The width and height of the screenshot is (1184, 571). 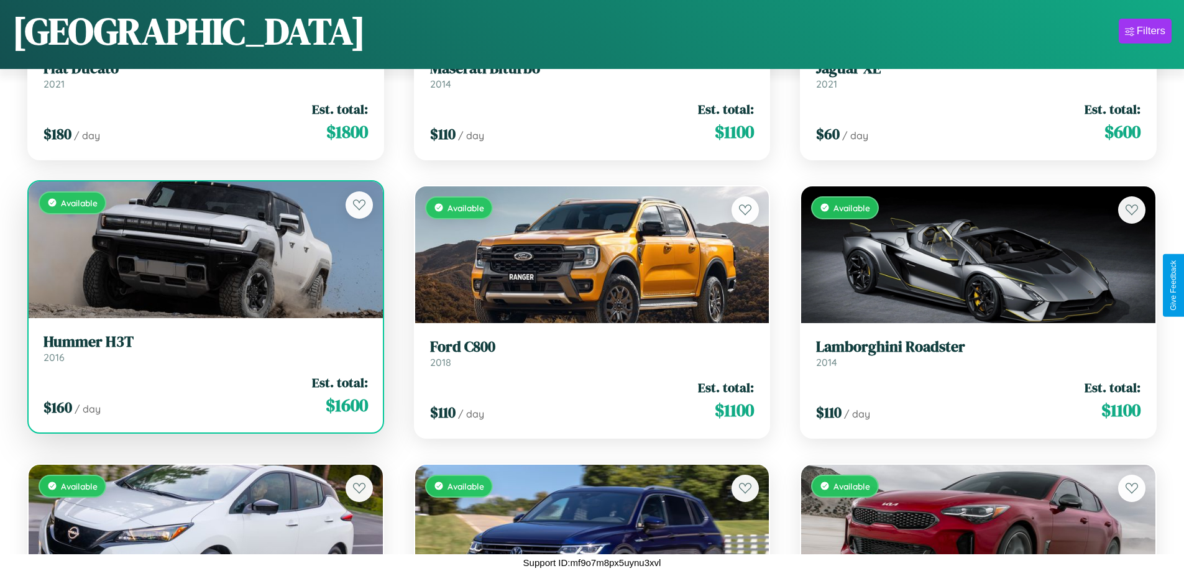 I want to click on span: $ 180, so click(x=57, y=134).